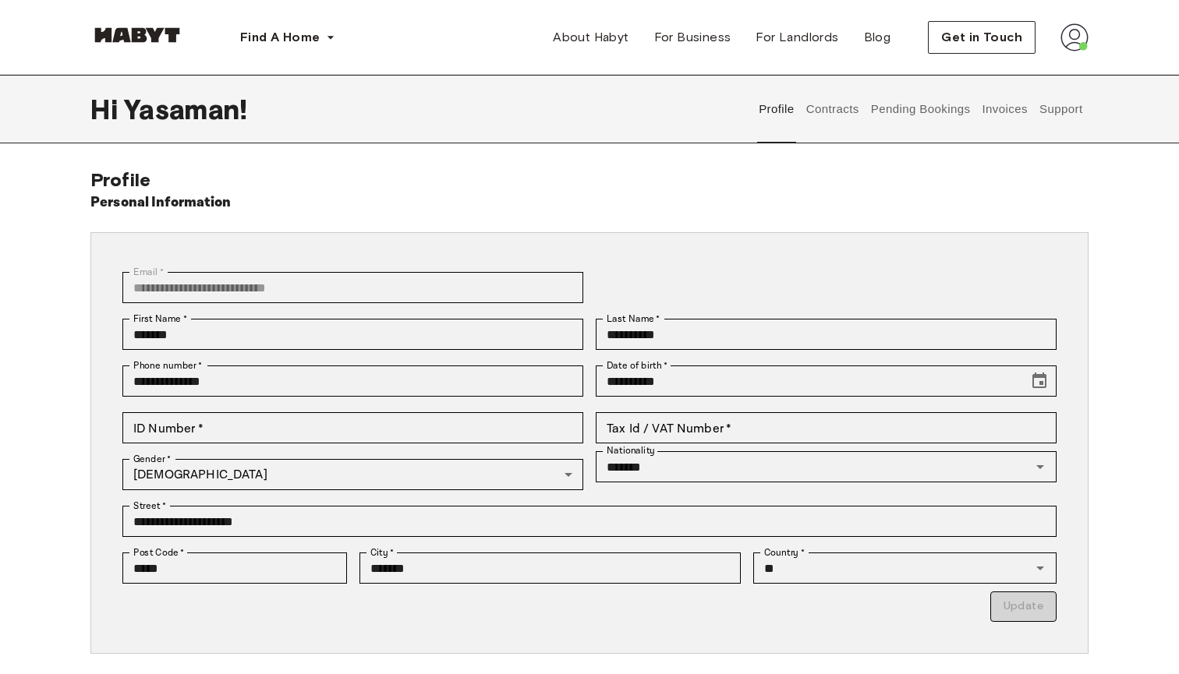 The height and width of the screenshot is (674, 1179). Describe the element at coordinates (776, 109) in the screenshot. I see `button: Profile` at that location.